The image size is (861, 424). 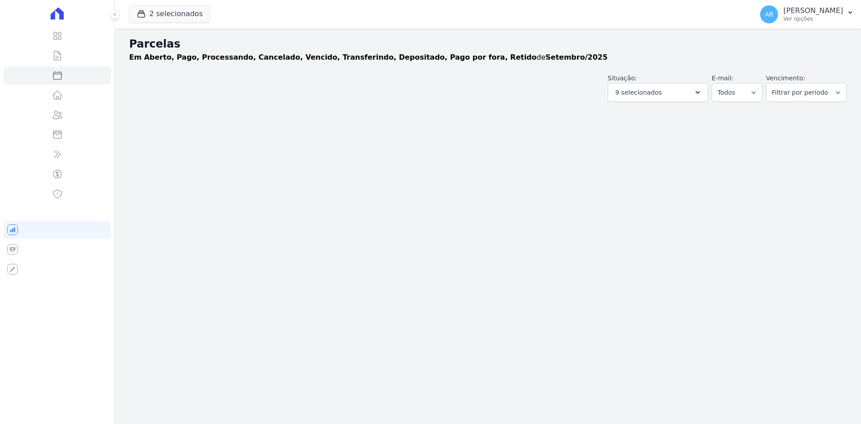 I want to click on button: 2 selecionados, so click(x=170, y=14).